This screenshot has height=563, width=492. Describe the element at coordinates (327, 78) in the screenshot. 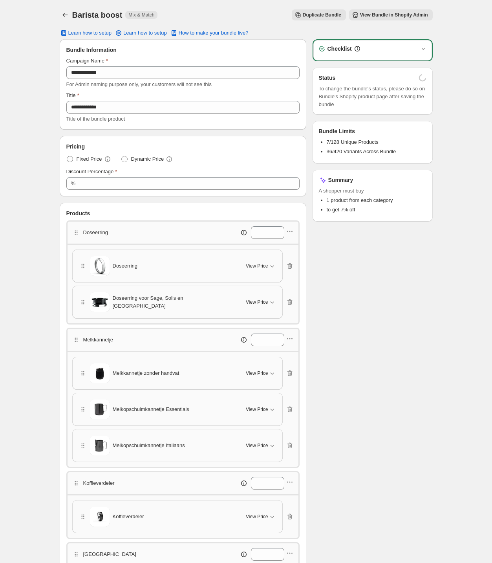

I see `h3: Status` at that location.